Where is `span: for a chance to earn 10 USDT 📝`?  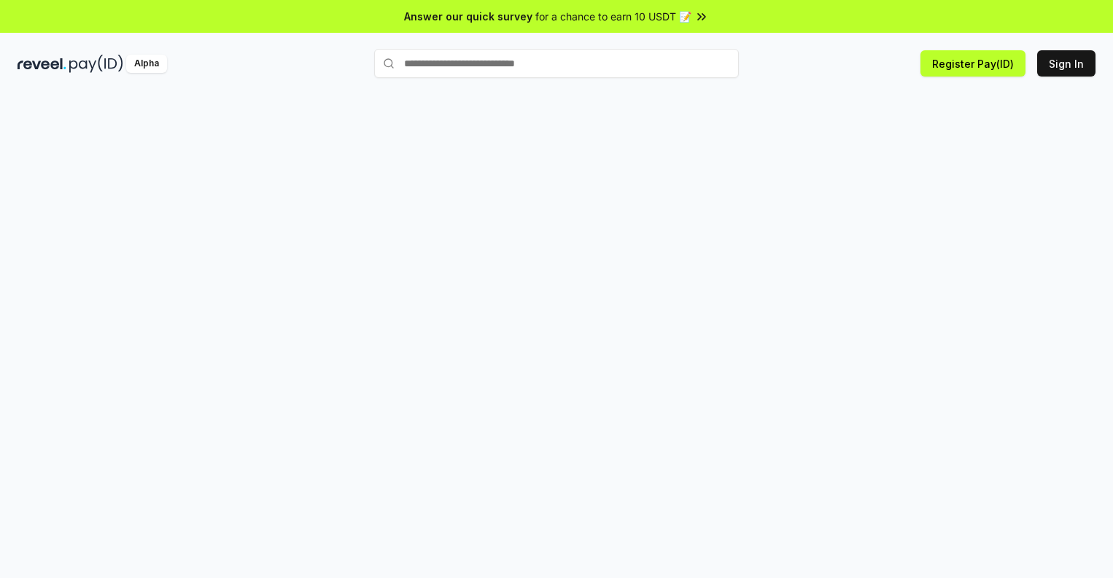 span: for a chance to earn 10 USDT 📝 is located at coordinates (613, 16).